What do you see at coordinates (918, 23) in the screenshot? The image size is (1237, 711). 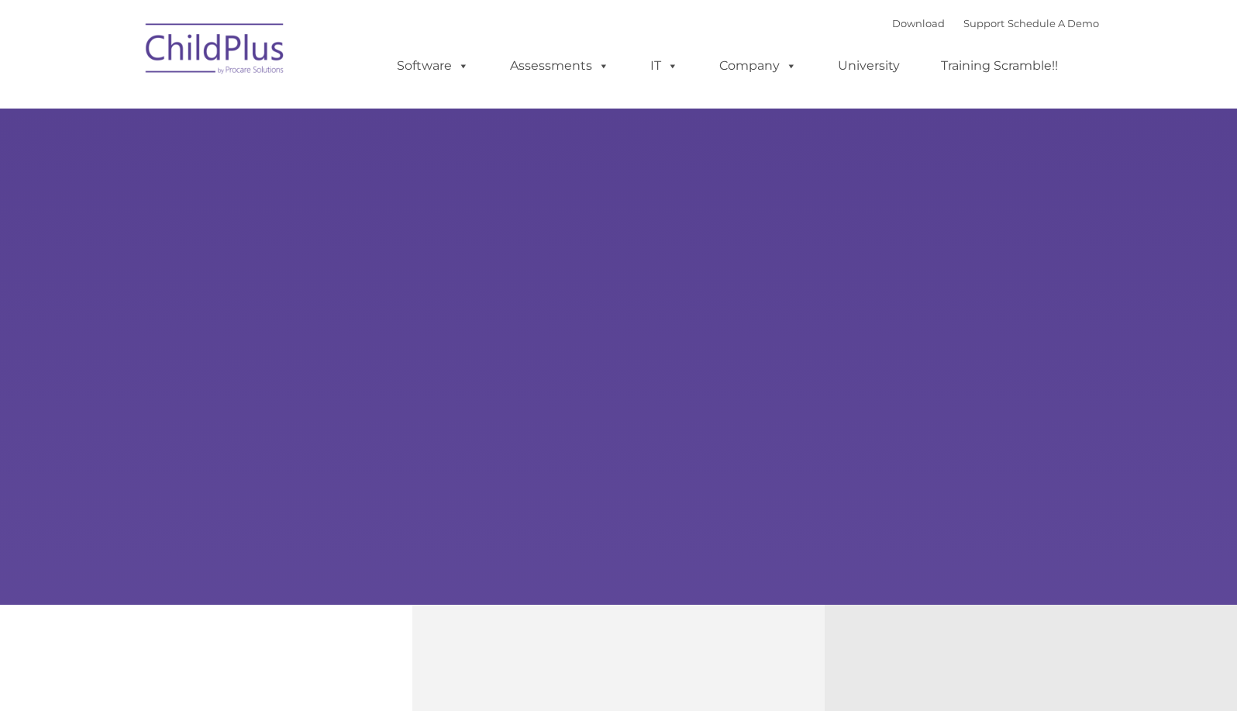 I see `a: Download` at bounding box center [918, 23].